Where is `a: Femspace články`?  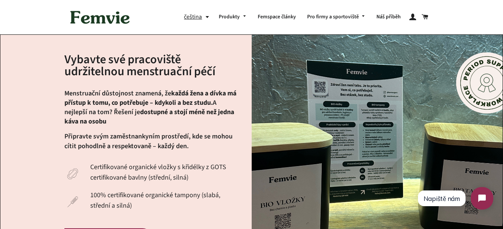 a: Femspace články is located at coordinates (277, 17).